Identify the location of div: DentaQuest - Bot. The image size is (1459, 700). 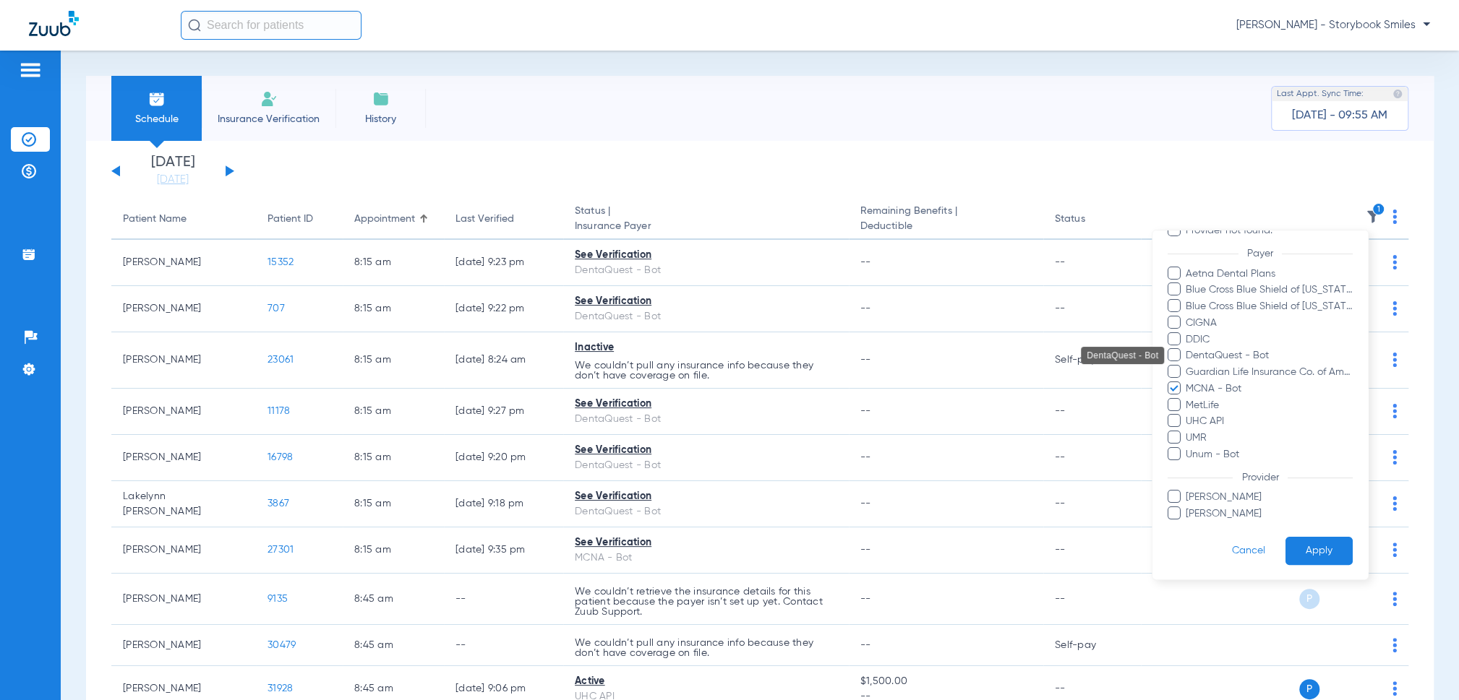
(1122, 356).